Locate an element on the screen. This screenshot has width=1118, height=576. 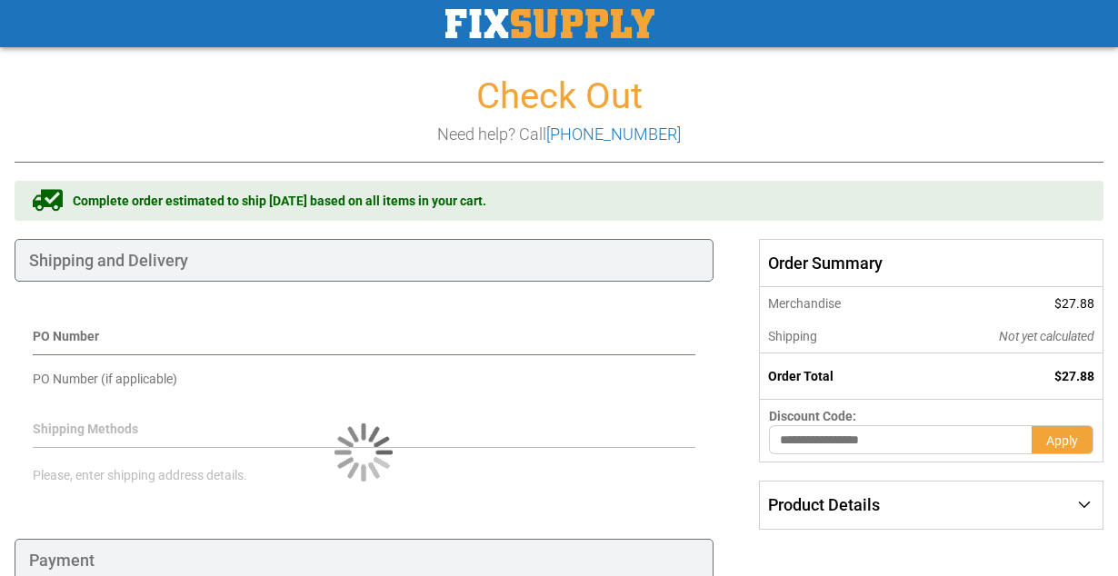
h3: Need help? Call is located at coordinates (559, 135).